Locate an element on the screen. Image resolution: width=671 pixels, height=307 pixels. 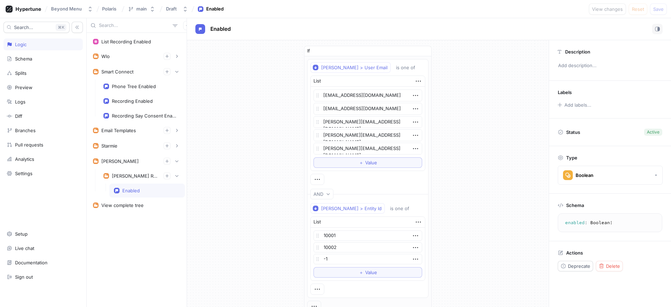
div: AND is located at coordinates (318, 194).